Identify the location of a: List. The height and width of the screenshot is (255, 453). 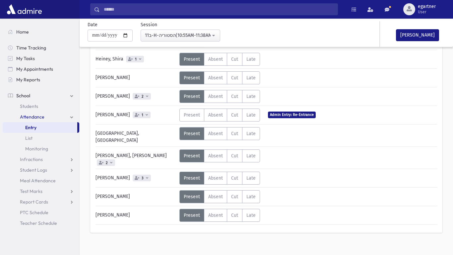
(41, 138).